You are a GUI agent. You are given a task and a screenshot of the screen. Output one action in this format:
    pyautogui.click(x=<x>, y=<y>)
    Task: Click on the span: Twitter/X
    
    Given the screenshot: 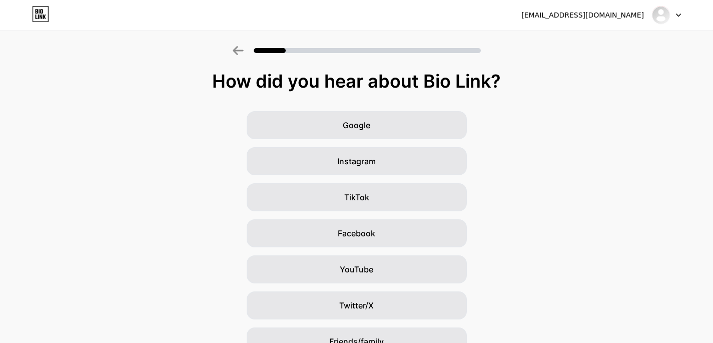 What is the action you would take?
    pyautogui.click(x=356, y=305)
    